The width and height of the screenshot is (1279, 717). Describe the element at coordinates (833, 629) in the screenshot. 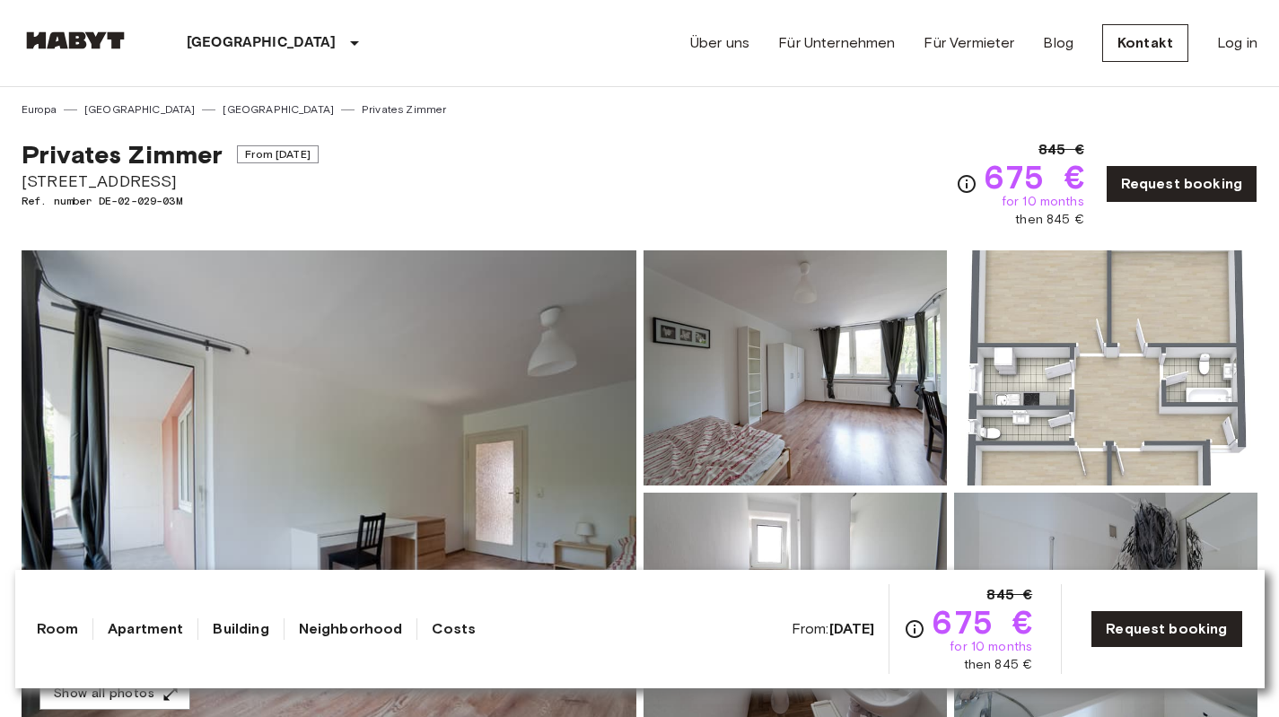

I see `span: From:` at that location.